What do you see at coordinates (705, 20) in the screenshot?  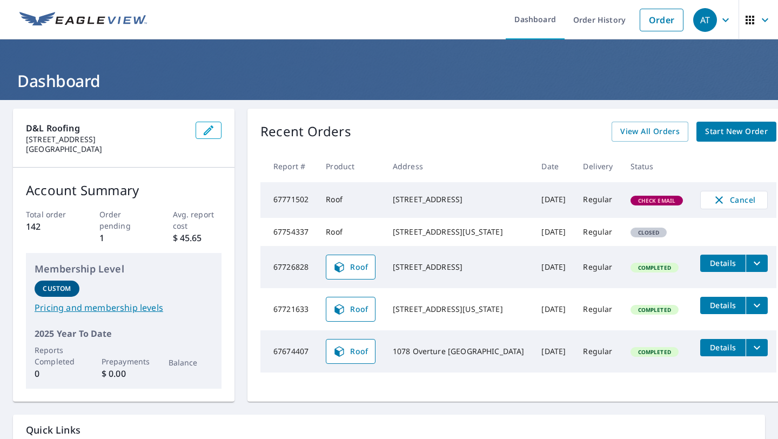 I see `div: AT` at bounding box center [705, 20].